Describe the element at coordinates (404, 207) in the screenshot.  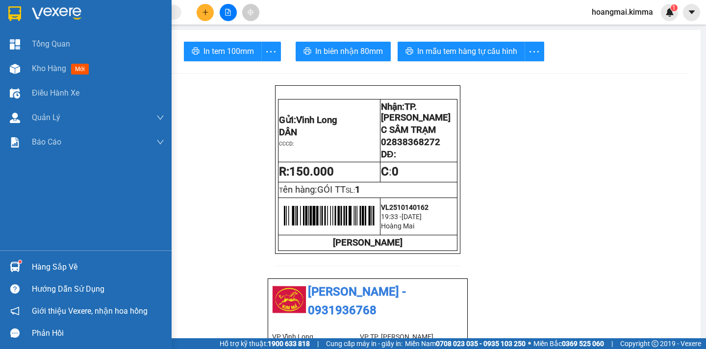
I see `span: VL2510140162` at that location.